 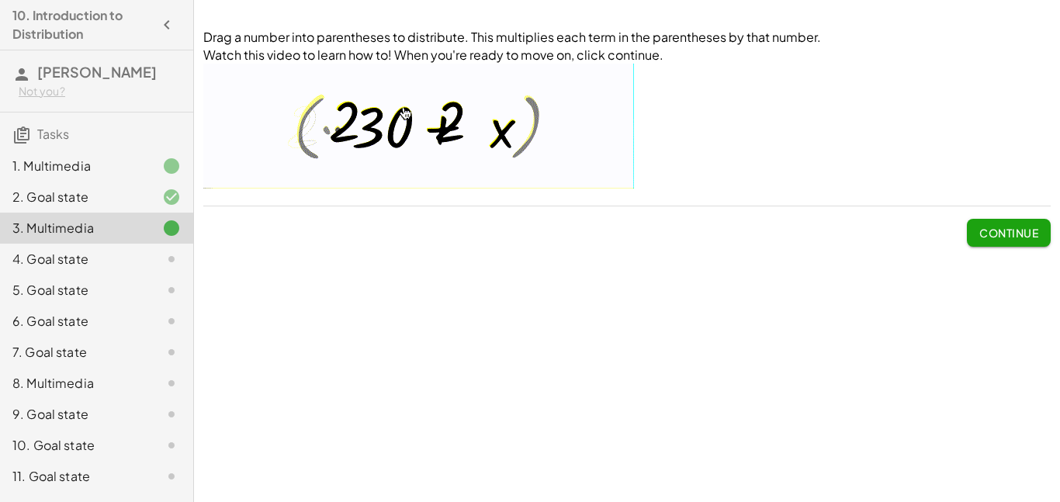 I want to click on div: 6. Goal state, so click(x=74, y=321).